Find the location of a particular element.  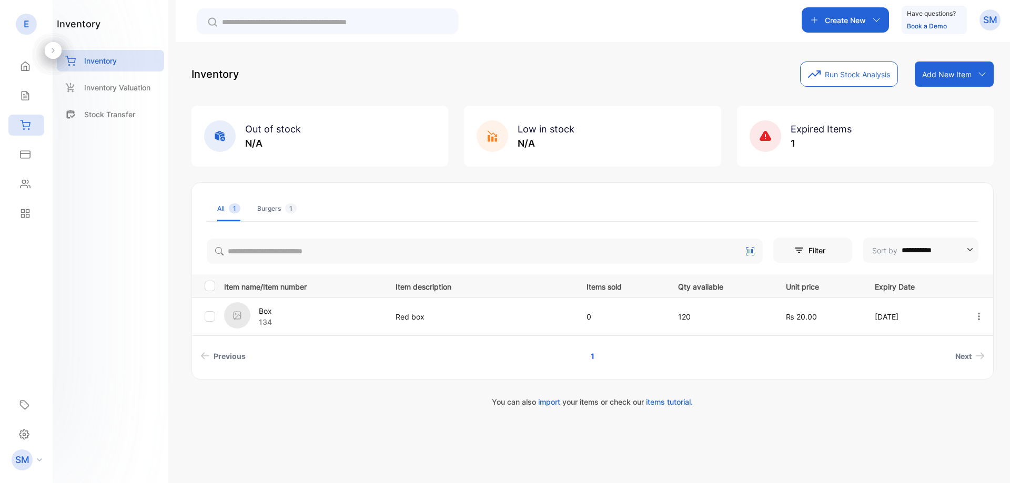

a: Page 1 is your current page is located at coordinates (592, 356).